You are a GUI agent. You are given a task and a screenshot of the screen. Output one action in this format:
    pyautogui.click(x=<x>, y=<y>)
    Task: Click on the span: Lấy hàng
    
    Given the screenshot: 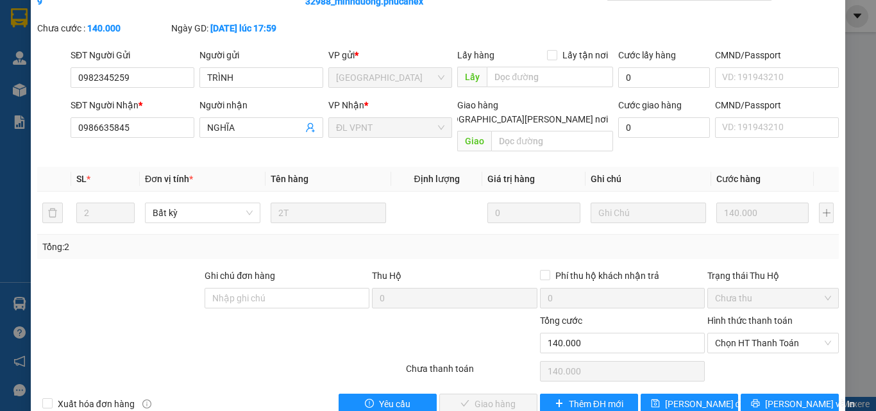 What is the action you would take?
    pyautogui.click(x=476, y=55)
    